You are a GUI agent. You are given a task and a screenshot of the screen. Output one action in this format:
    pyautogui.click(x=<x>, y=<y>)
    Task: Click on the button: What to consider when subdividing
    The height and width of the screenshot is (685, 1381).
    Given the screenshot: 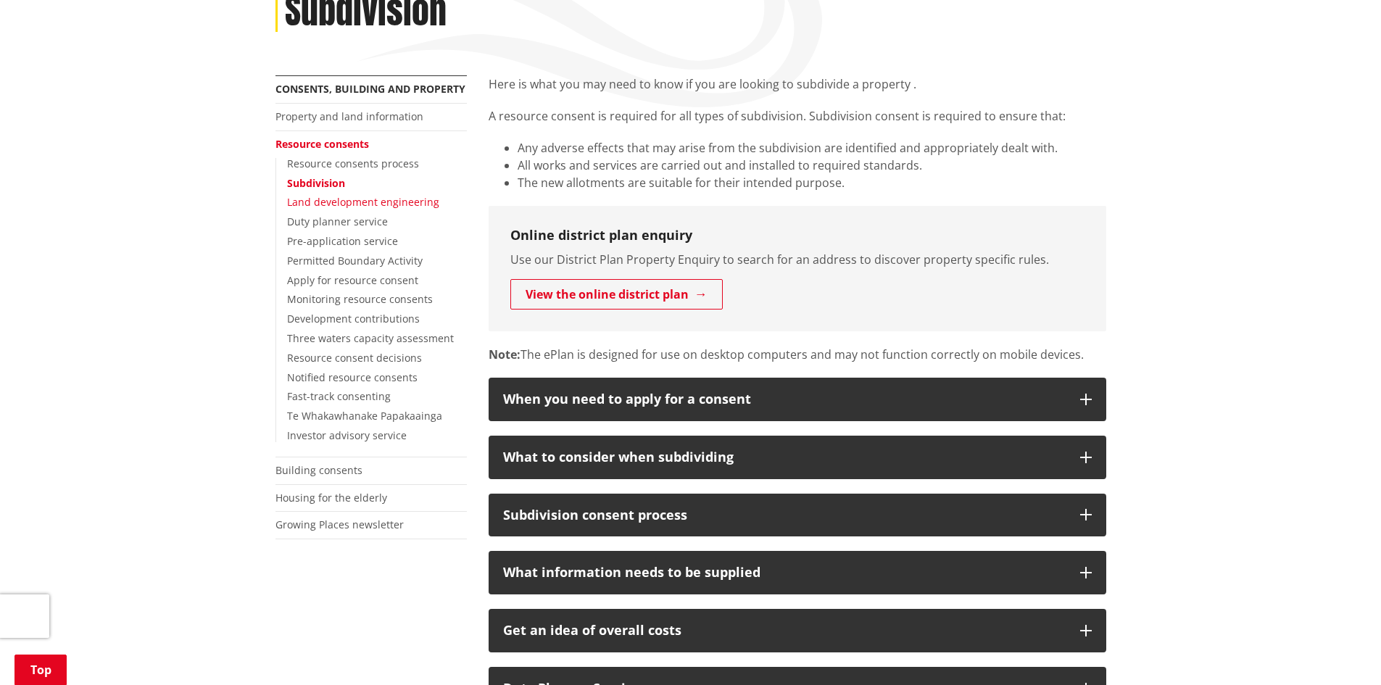 What is the action you would take?
    pyautogui.click(x=798, y=457)
    